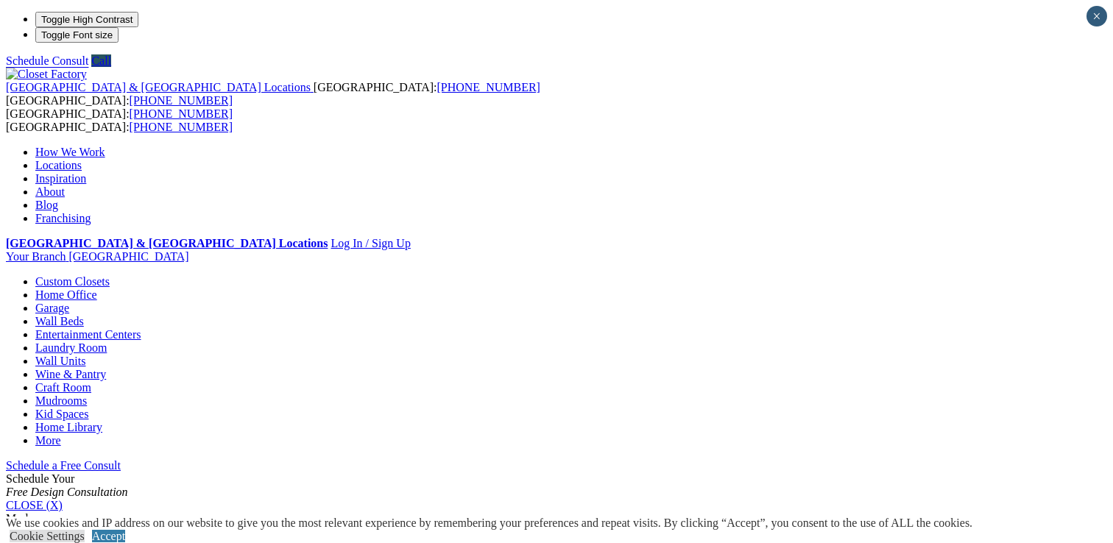  Describe the element at coordinates (77, 35) in the screenshot. I see `span: Toggle Font size` at that location.